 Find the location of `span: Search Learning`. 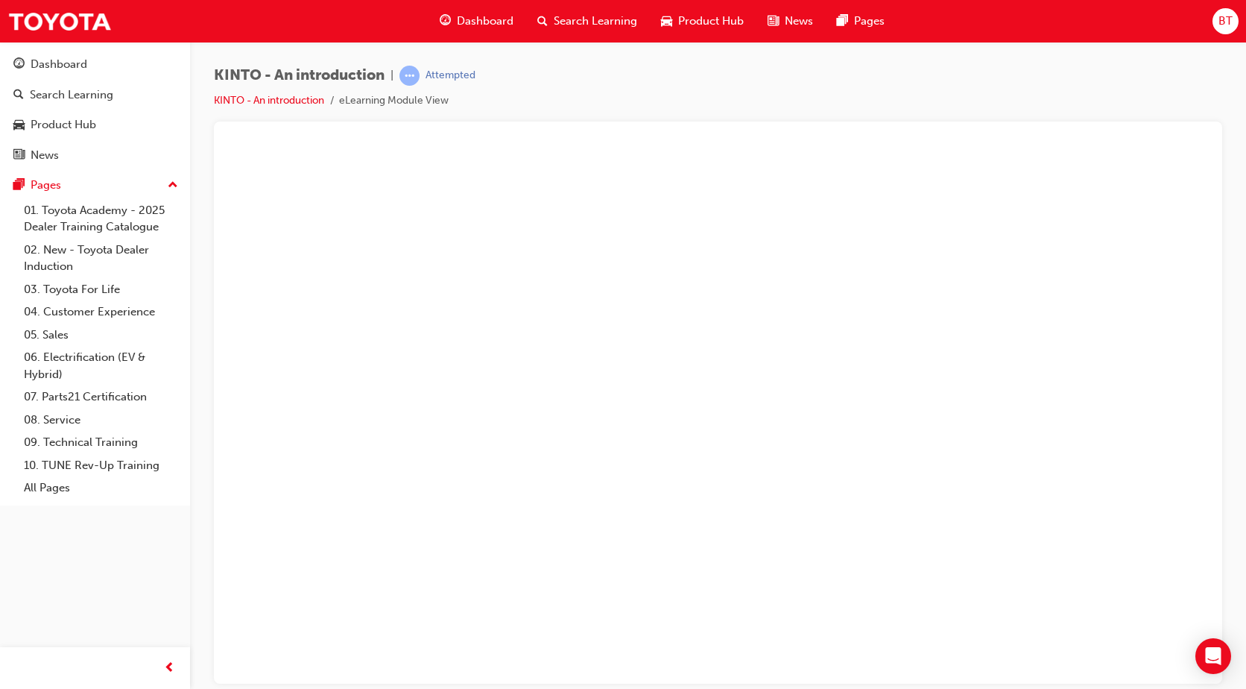

span: Search Learning is located at coordinates (595, 21).